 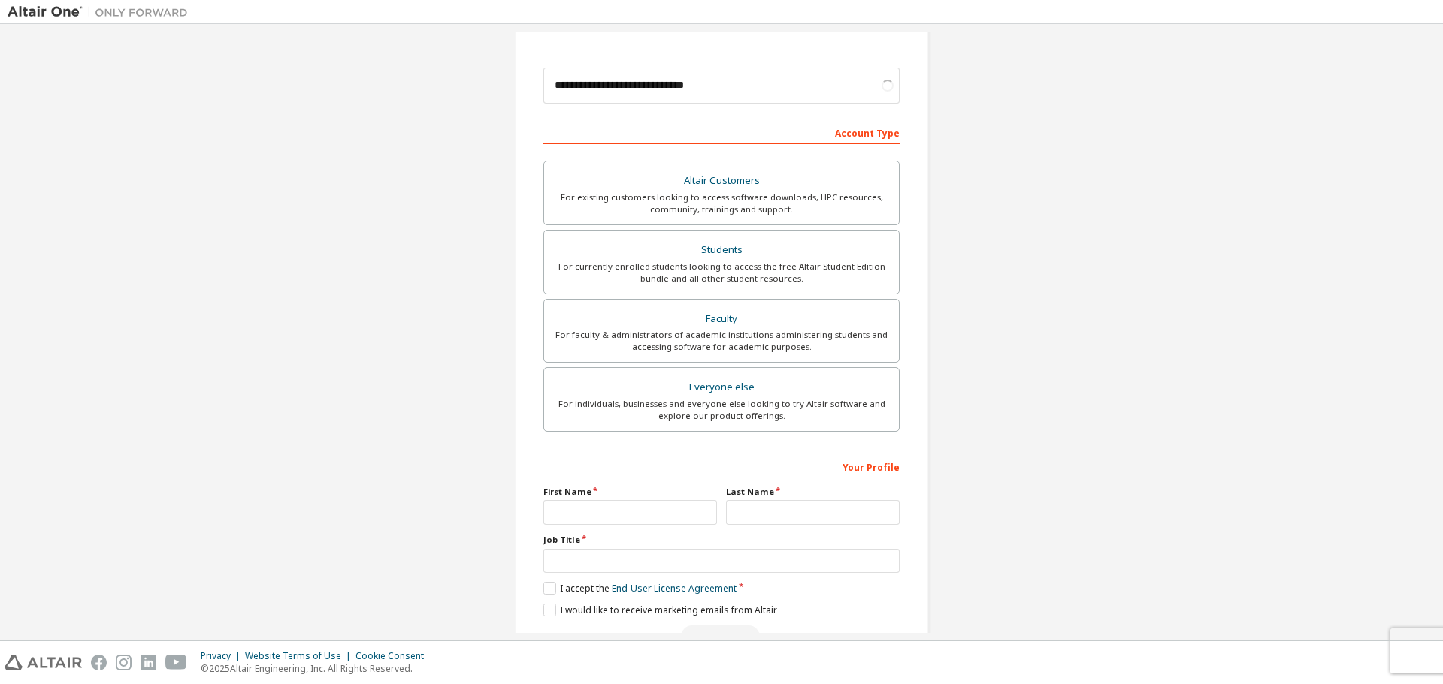 I want to click on img: instagram.svg, so click(x=123, y=663).